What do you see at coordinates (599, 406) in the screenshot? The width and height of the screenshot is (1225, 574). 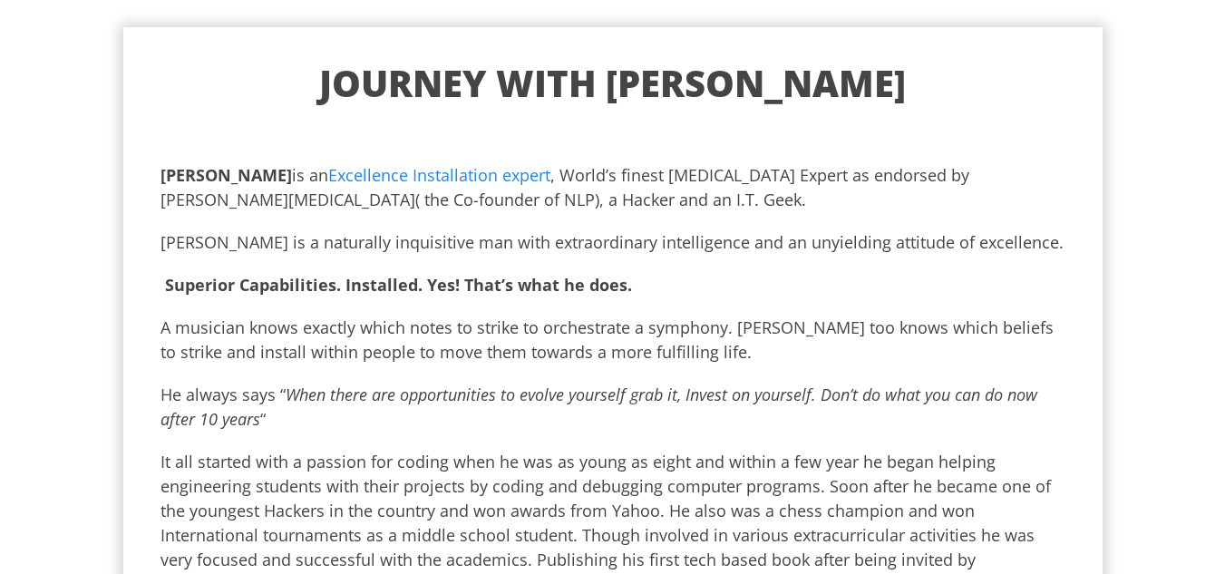 I see `i: When there are opportunities to evolve yourself grab it, Invest on yourself. Don’t do what you ca...` at bounding box center [599, 406].